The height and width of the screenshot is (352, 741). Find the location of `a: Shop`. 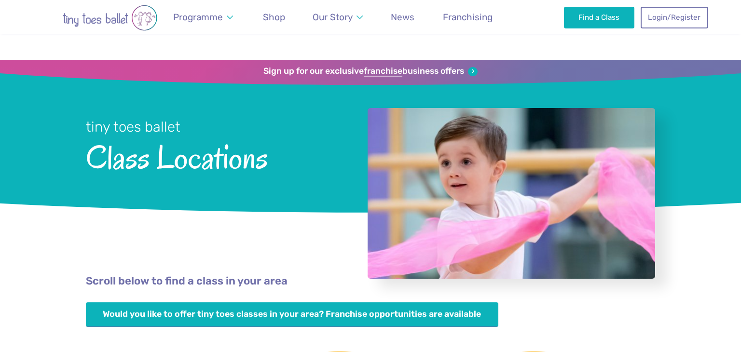

a: Shop is located at coordinates (273, 17).